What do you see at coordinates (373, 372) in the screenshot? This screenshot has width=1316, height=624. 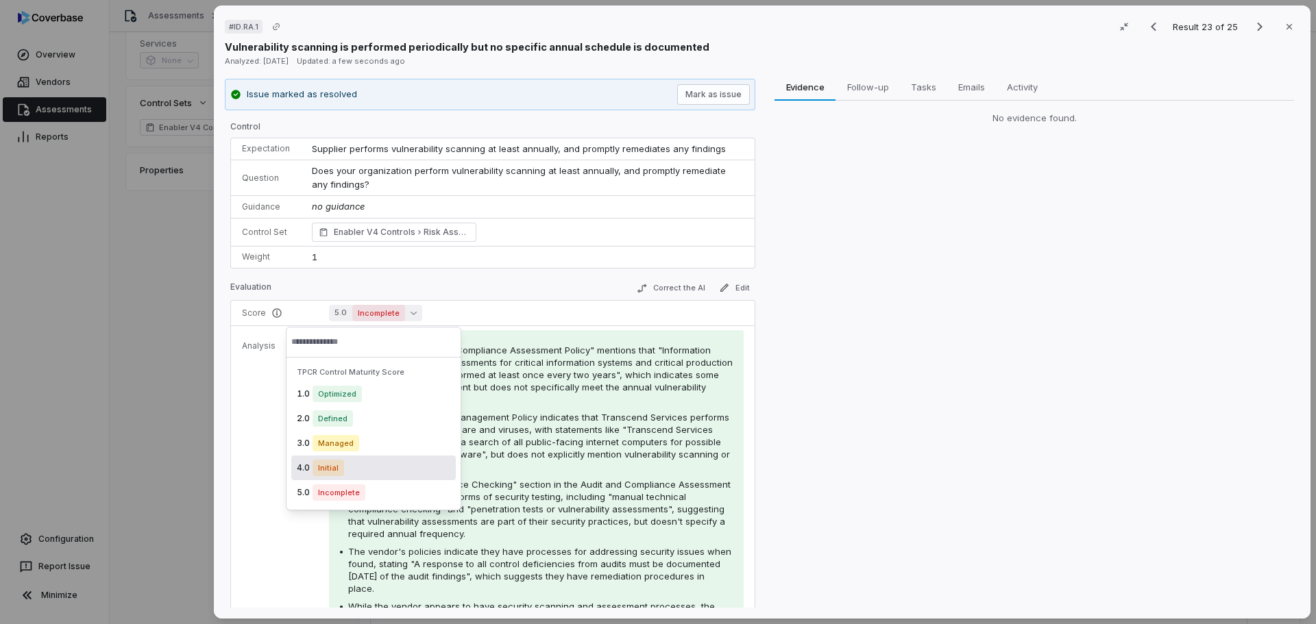 I see `div: TPCR Control Maturity Score` at bounding box center [373, 372].